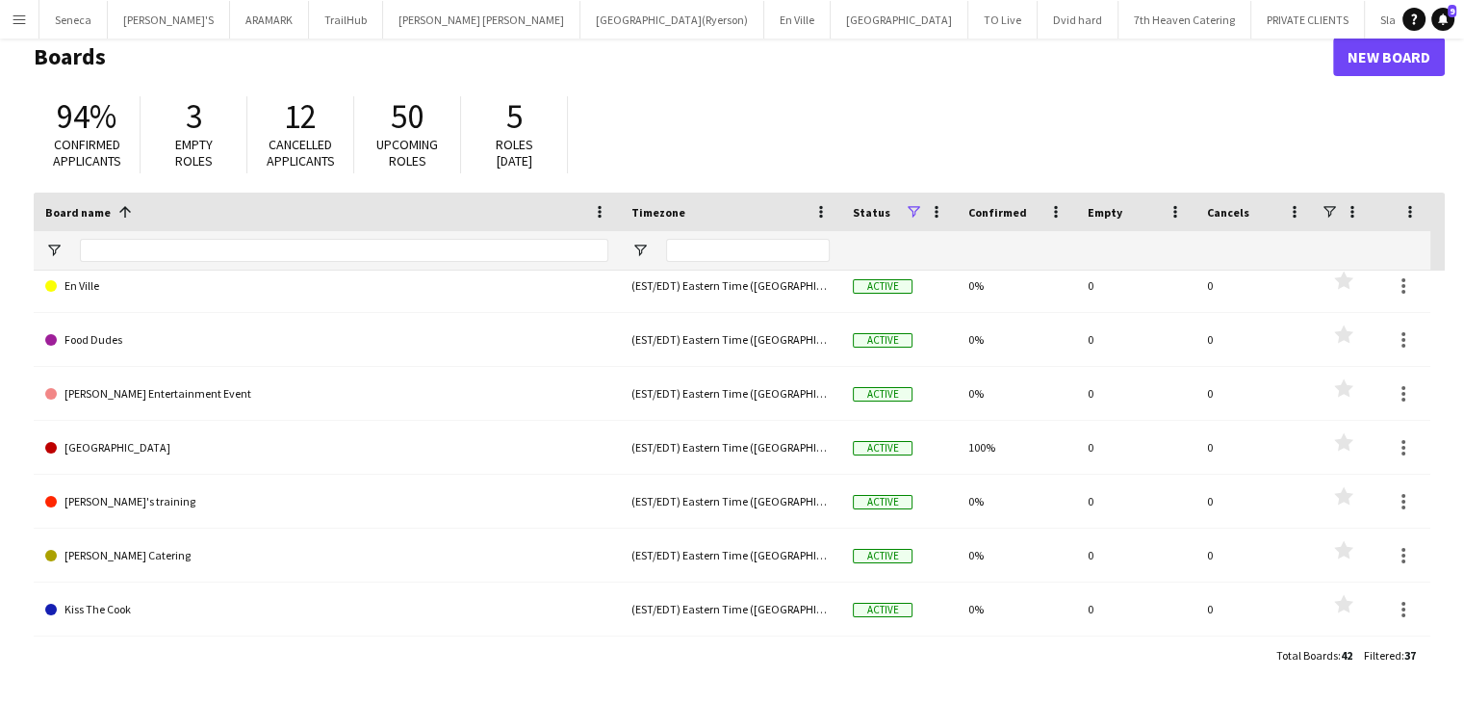  I want to click on span: 5, so click(514, 116).